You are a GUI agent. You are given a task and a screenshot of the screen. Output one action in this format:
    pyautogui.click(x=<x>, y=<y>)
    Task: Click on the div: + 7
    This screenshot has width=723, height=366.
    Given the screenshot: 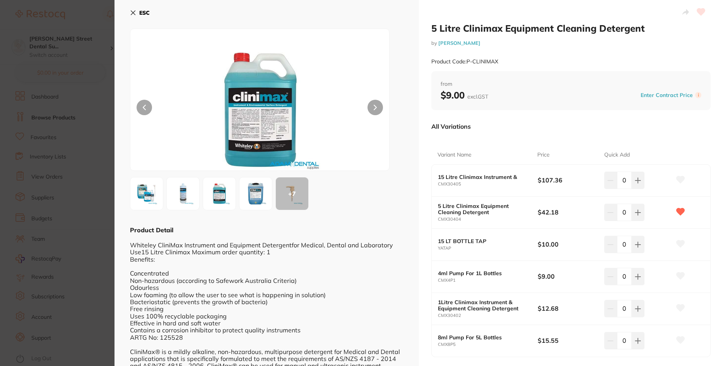 What is the action you would take?
    pyautogui.click(x=292, y=194)
    